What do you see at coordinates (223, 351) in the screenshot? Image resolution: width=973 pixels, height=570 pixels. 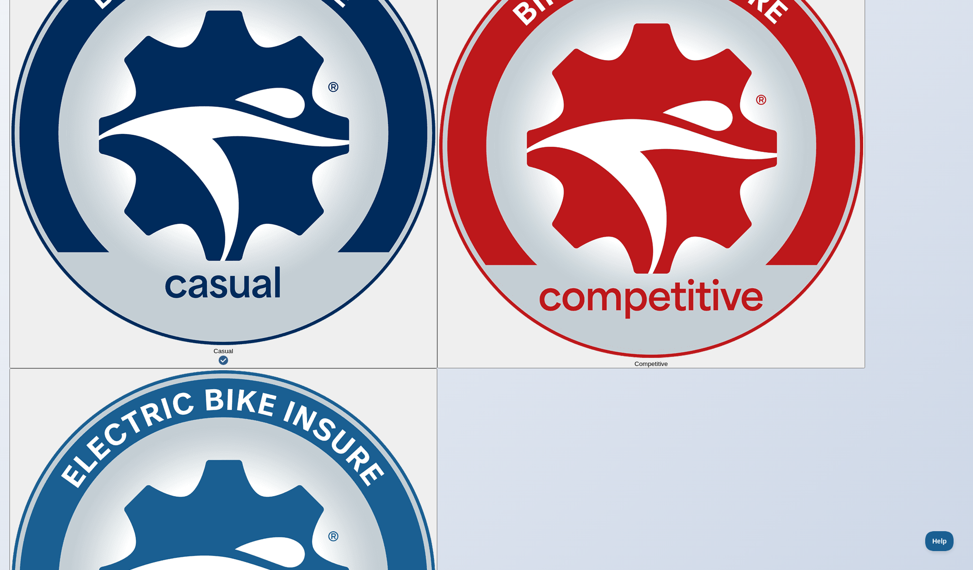 I see `div: Casual` at bounding box center [223, 351].